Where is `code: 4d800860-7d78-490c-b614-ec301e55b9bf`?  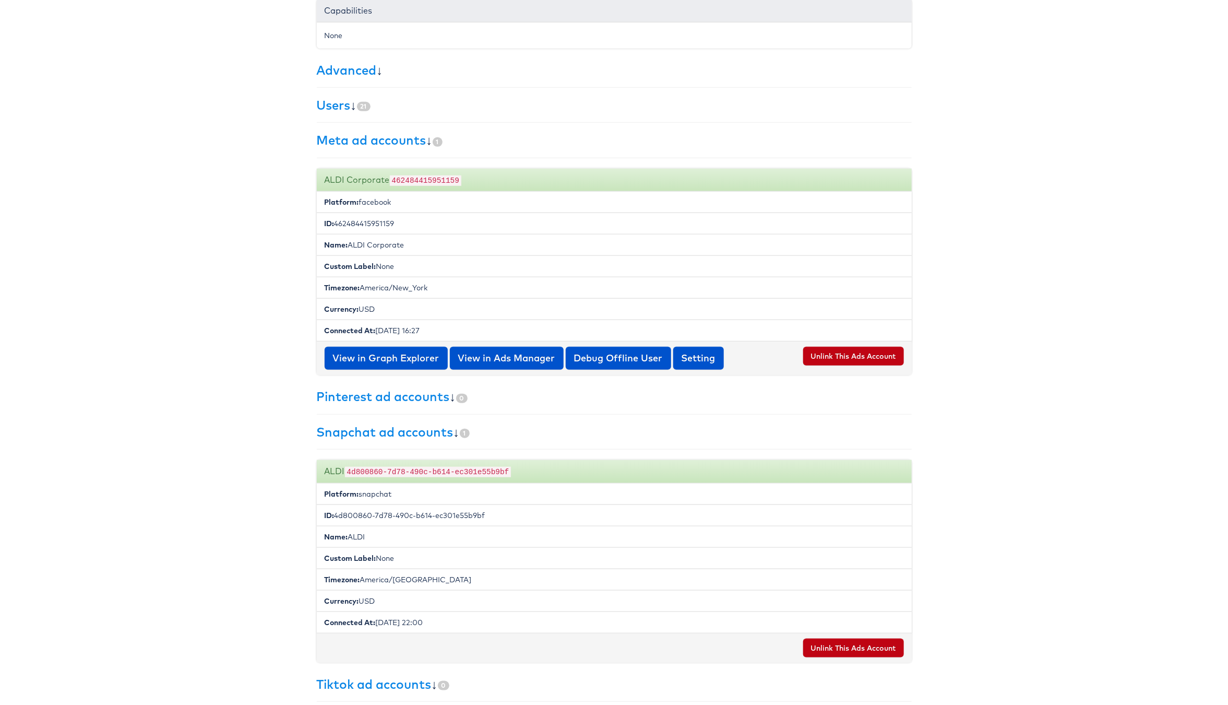
code: 4d800860-7d78-490c-b614-ec301e55b9bf is located at coordinates (428, 472).